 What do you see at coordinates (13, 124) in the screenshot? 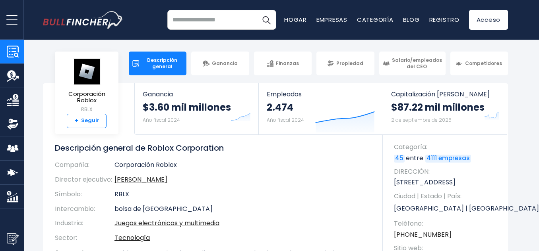
I see `img: Propiedad` at bounding box center [13, 124].